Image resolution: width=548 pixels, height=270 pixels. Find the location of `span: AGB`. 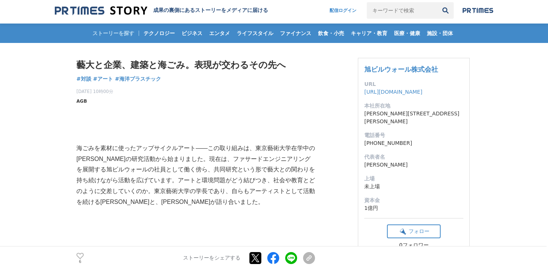

span: AGB is located at coordinates (82, 101).